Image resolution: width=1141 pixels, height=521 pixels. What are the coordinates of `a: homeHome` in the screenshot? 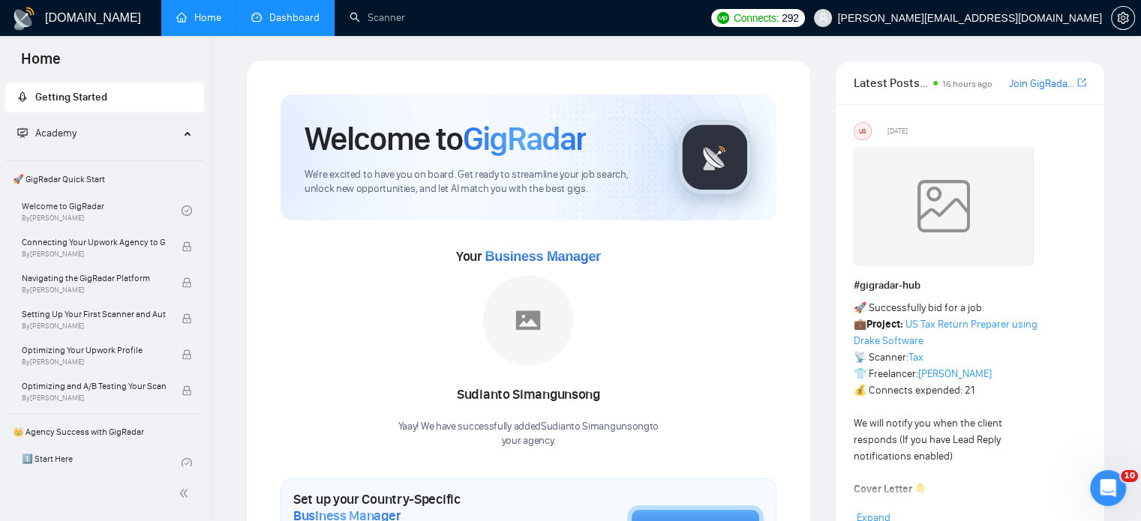 It's located at (199, 17).